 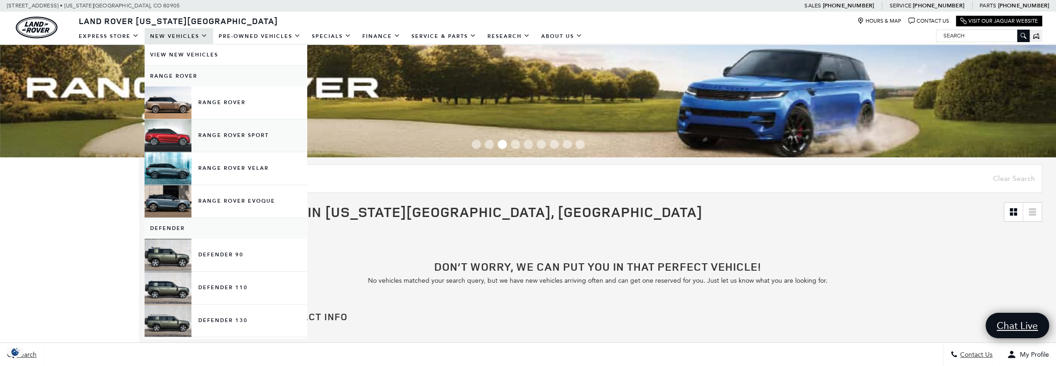 I want to click on span: Go to slide 3, so click(x=502, y=145).